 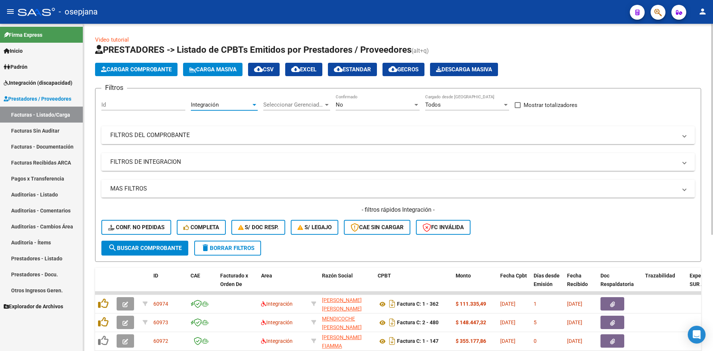 What do you see at coordinates (33, 307) in the screenshot?
I see `span: Explorador de Archivos` at bounding box center [33, 307].